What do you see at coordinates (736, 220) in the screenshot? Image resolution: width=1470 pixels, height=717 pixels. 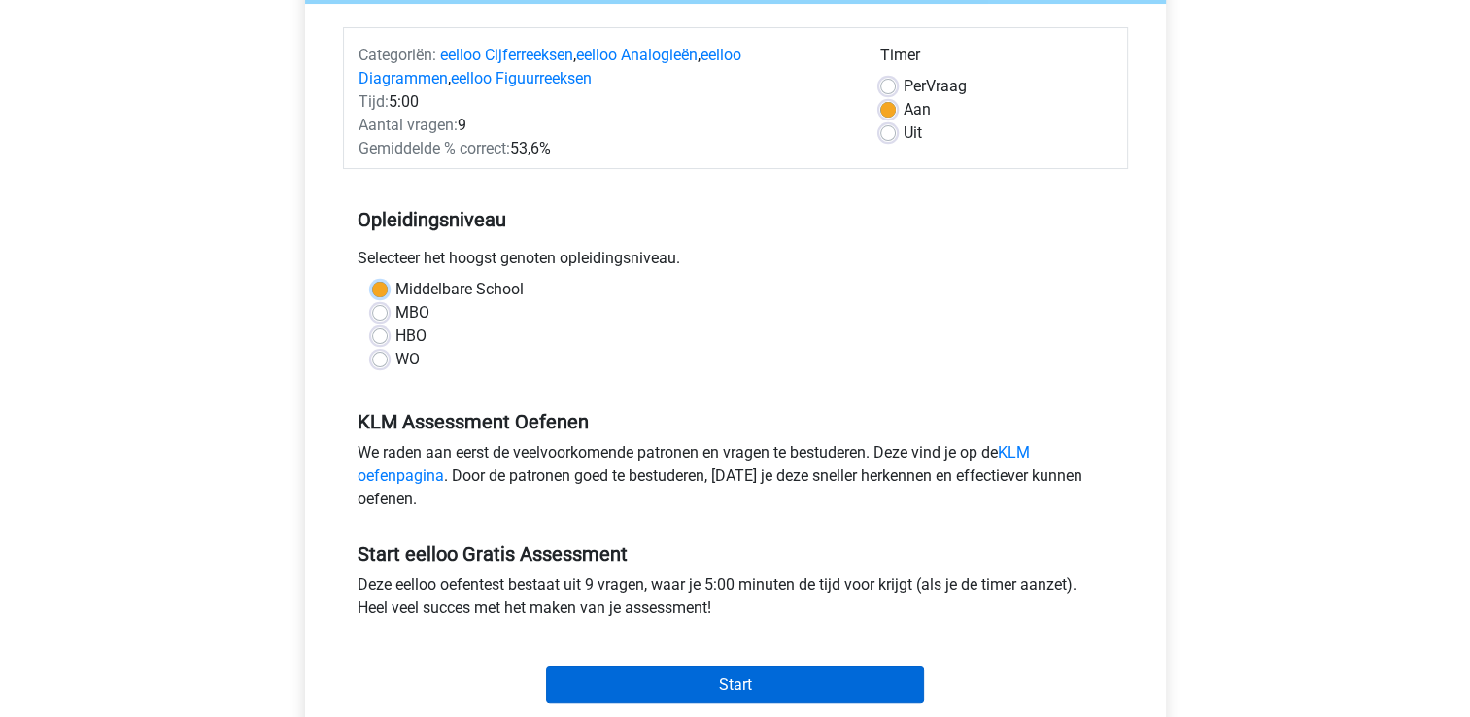 I see `h5: Opleidingsniveau` at bounding box center [736, 220].